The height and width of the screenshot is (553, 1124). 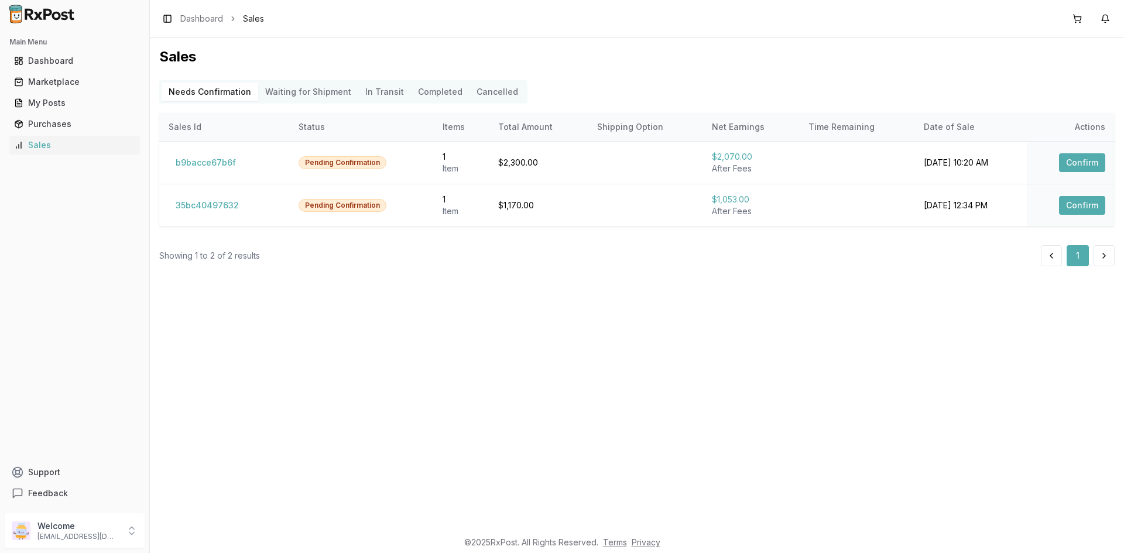 What do you see at coordinates (461, 127) in the screenshot?
I see `th: Items` at bounding box center [461, 127].